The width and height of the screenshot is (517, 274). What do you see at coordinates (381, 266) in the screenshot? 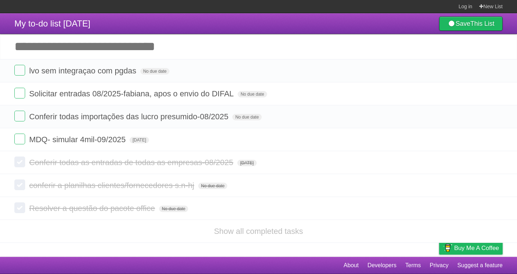
I see `a: Developers` at bounding box center [381, 266].